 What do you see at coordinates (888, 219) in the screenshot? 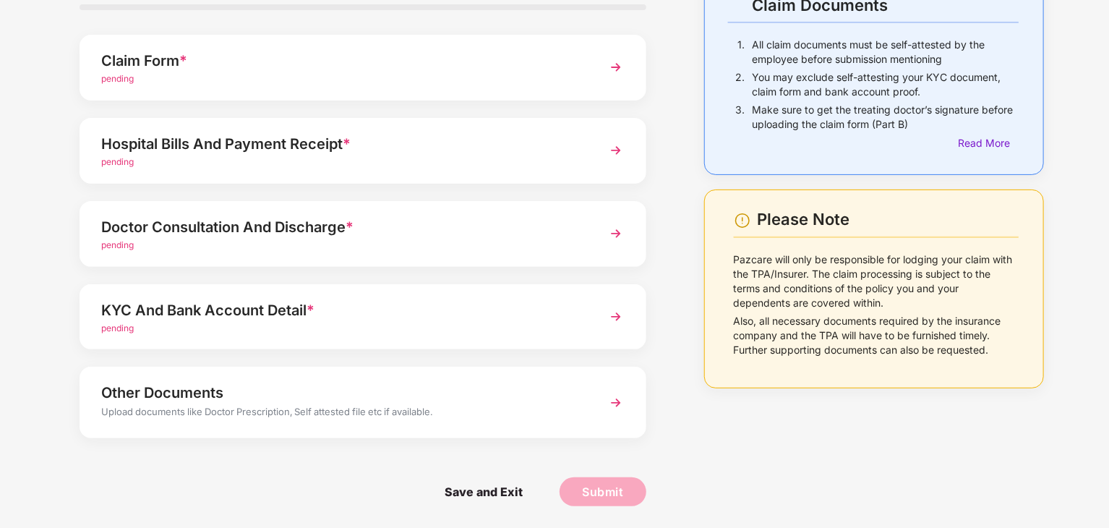
I see `div: Please Note` at bounding box center [888, 219].